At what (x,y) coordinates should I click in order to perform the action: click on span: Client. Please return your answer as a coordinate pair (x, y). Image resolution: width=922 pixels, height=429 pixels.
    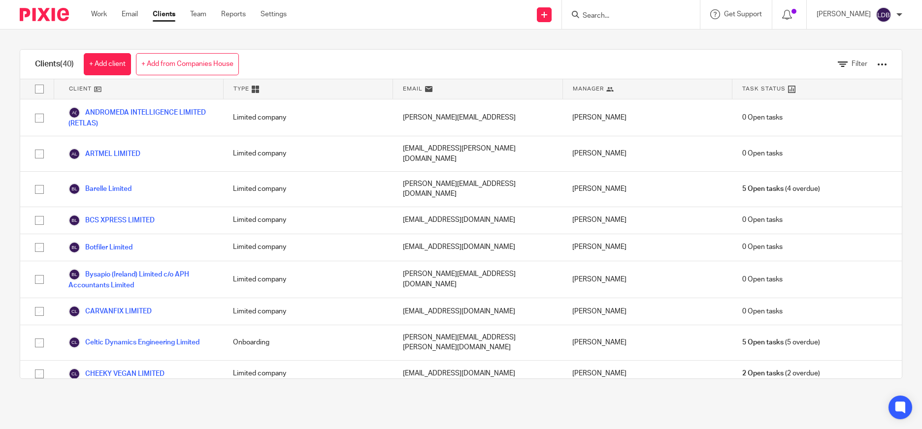
    Looking at the image, I should click on (80, 89).